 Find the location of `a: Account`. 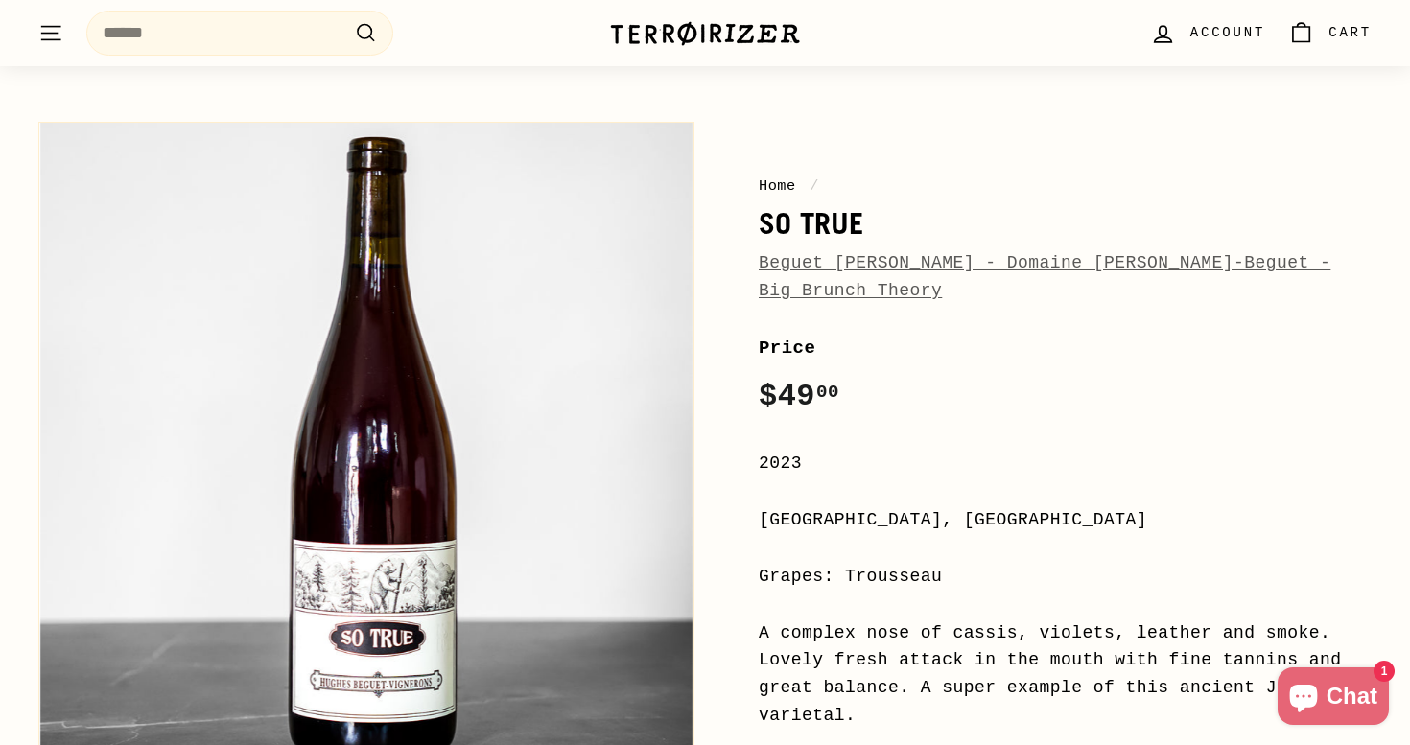

a: Account is located at coordinates (1207, 33).